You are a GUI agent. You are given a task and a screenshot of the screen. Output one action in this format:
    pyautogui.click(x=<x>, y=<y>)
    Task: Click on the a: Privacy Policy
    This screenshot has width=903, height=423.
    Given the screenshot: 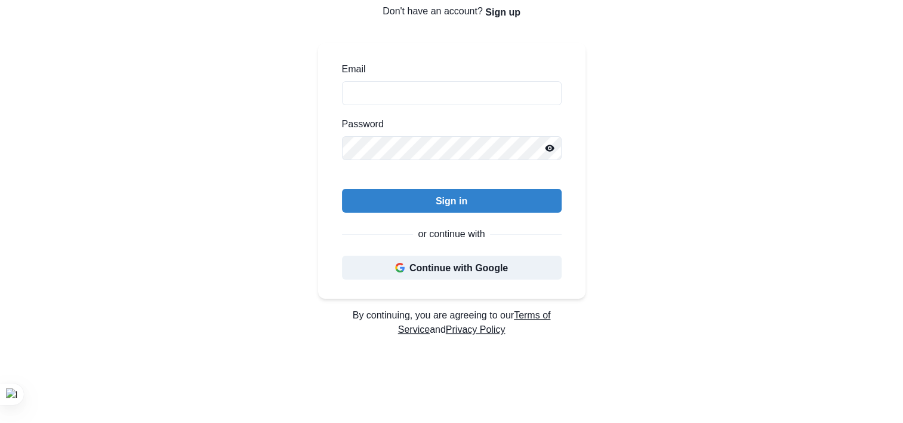 What is the action you would take?
    pyautogui.click(x=476, y=329)
    